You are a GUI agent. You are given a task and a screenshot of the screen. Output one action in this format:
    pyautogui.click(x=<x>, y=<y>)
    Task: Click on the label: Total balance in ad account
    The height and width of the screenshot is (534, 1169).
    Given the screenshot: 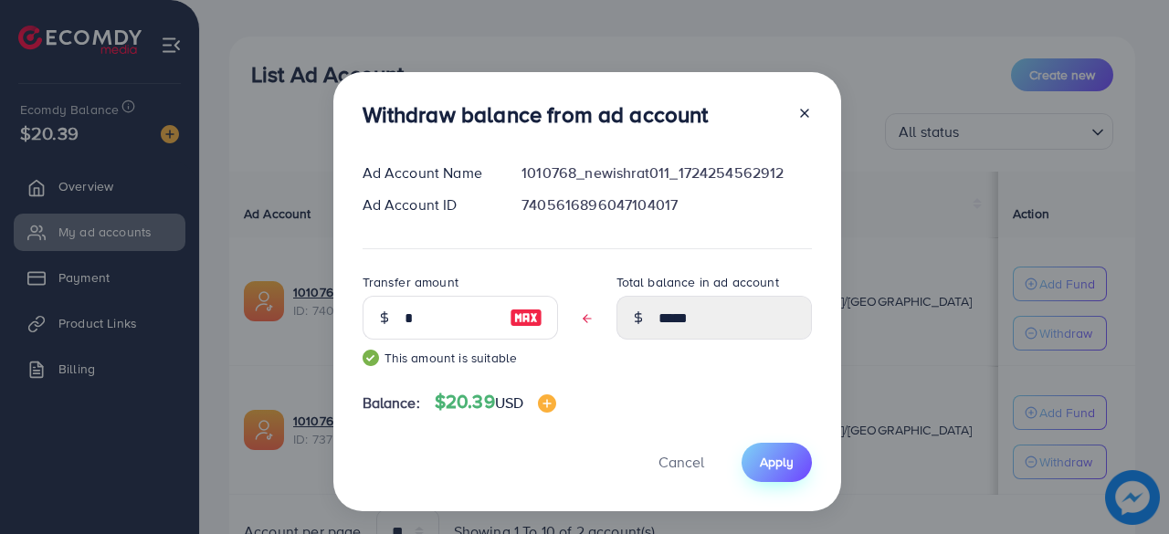 What is the action you would take?
    pyautogui.click(x=698, y=282)
    